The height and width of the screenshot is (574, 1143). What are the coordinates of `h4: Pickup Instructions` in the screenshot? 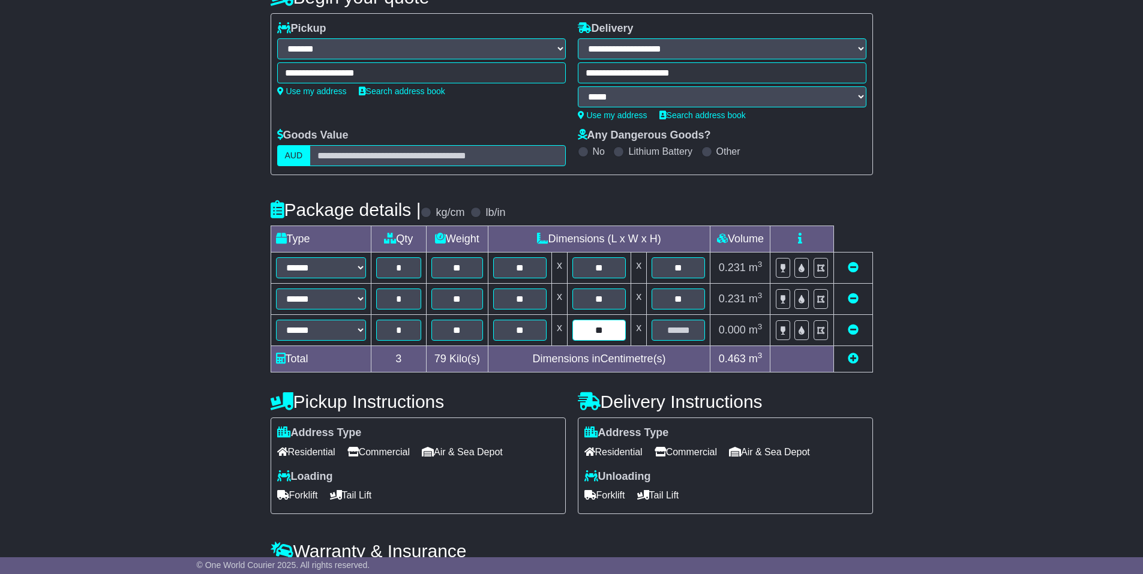 It's located at (418, 402).